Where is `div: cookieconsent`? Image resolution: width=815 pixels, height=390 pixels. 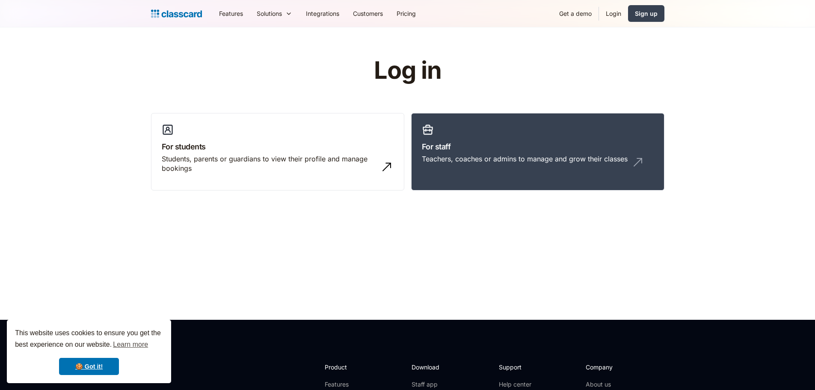
div: cookieconsent is located at coordinates (89, 351).